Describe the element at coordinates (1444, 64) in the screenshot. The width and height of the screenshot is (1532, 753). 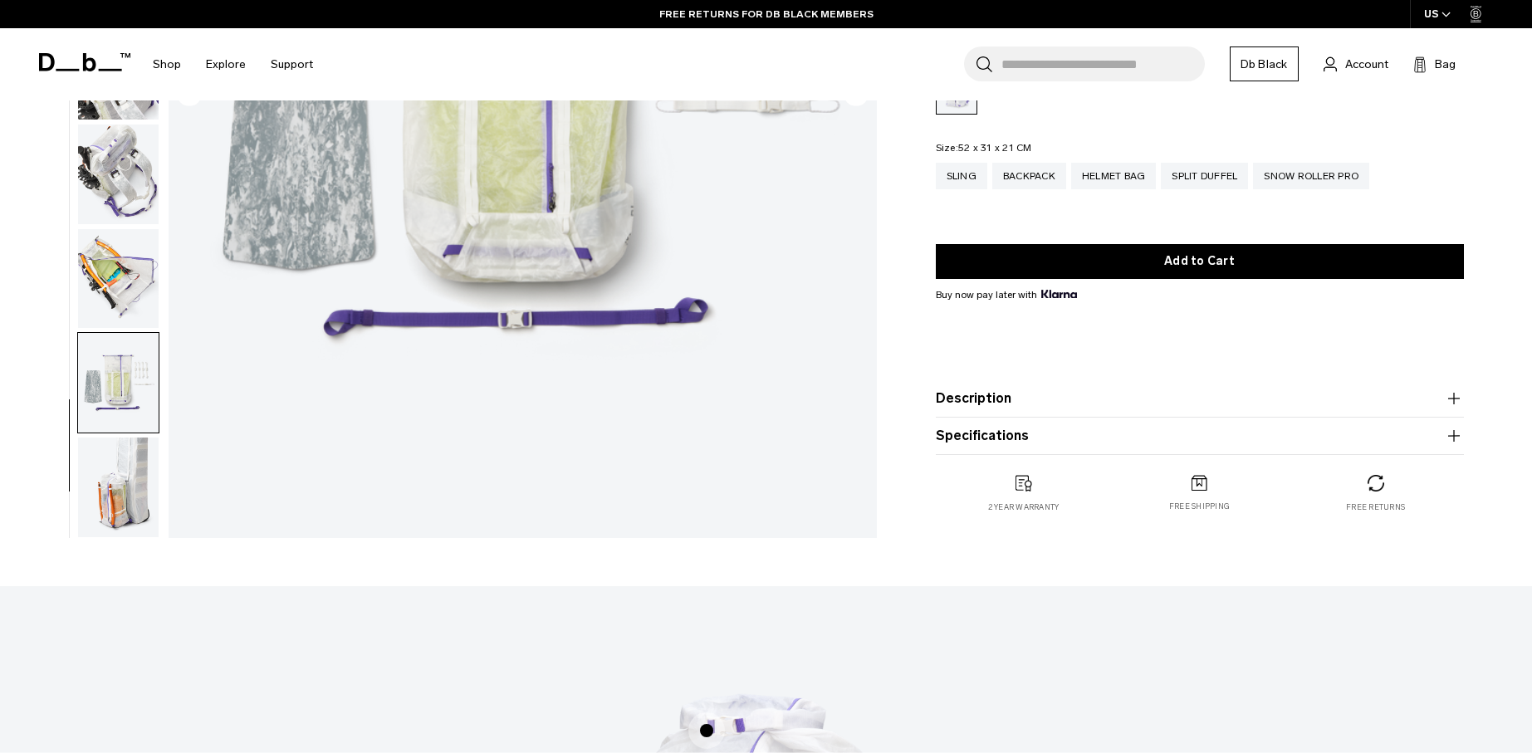
I see `span: Bag` at that location.